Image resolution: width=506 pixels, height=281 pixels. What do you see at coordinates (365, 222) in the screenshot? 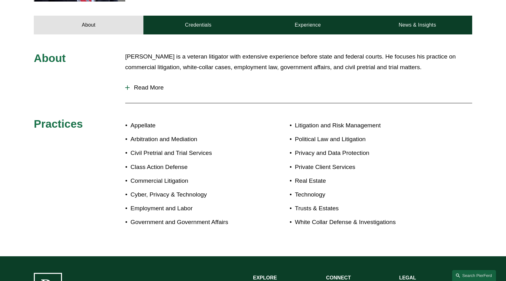
I see `p: White Collar Defense & Investigations` at bounding box center [365, 222].